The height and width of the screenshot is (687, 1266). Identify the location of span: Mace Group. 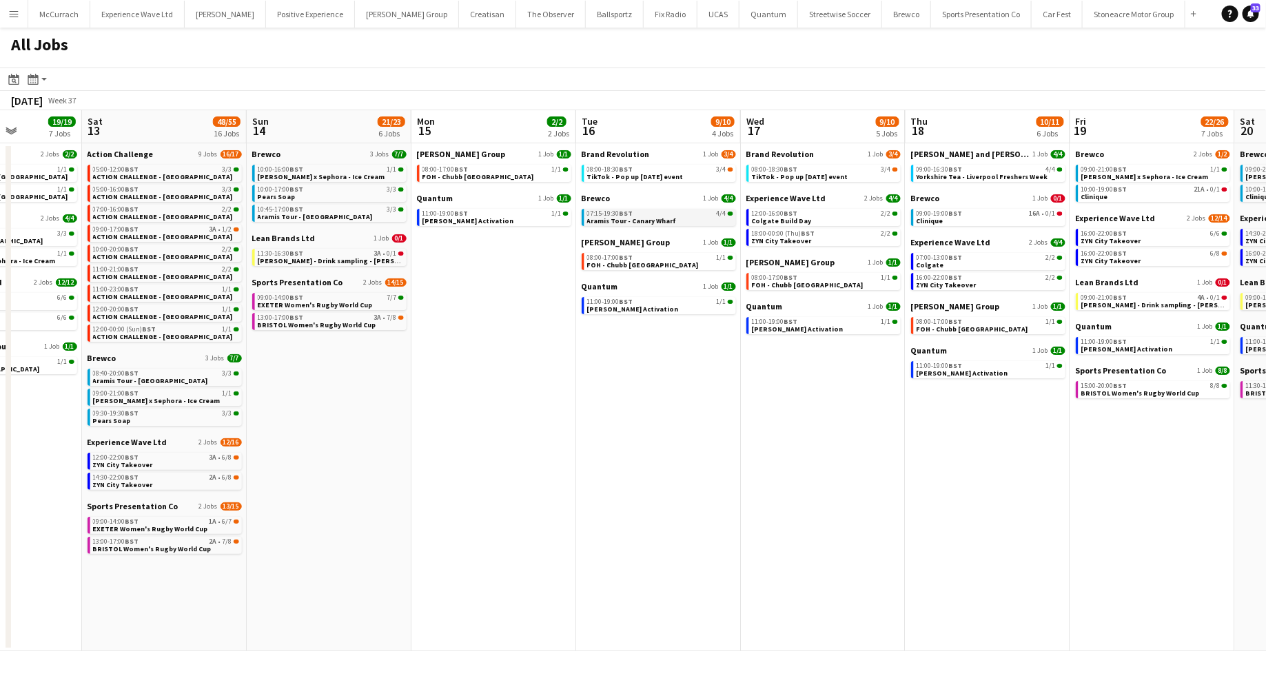
(790, 262).